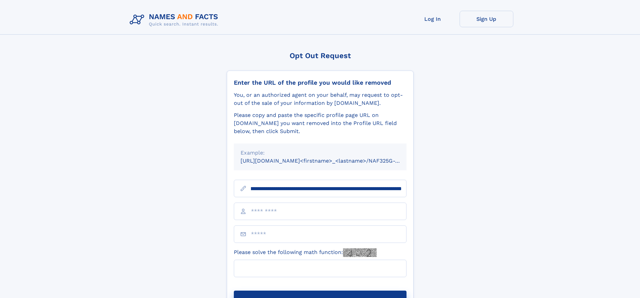  What do you see at coordinates (433, 19) in the screenshot?
I see `a: Log In` at bounding box center [433, 19].